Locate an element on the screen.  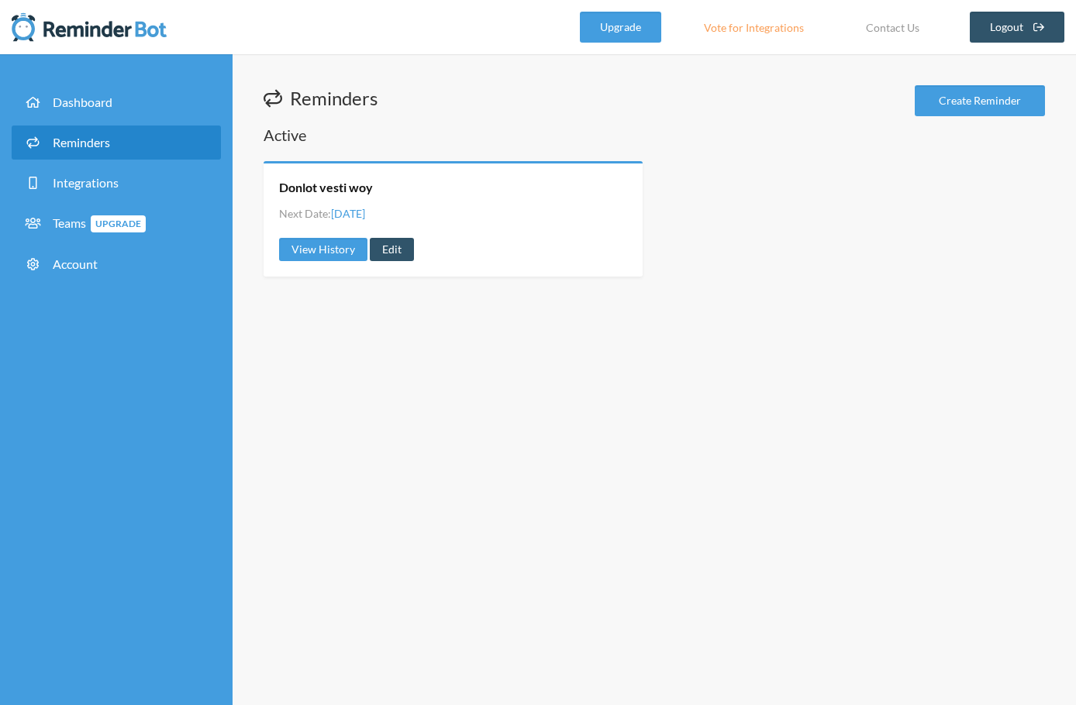
a: Donlot vesti woy is located at coordinates (325, 188).